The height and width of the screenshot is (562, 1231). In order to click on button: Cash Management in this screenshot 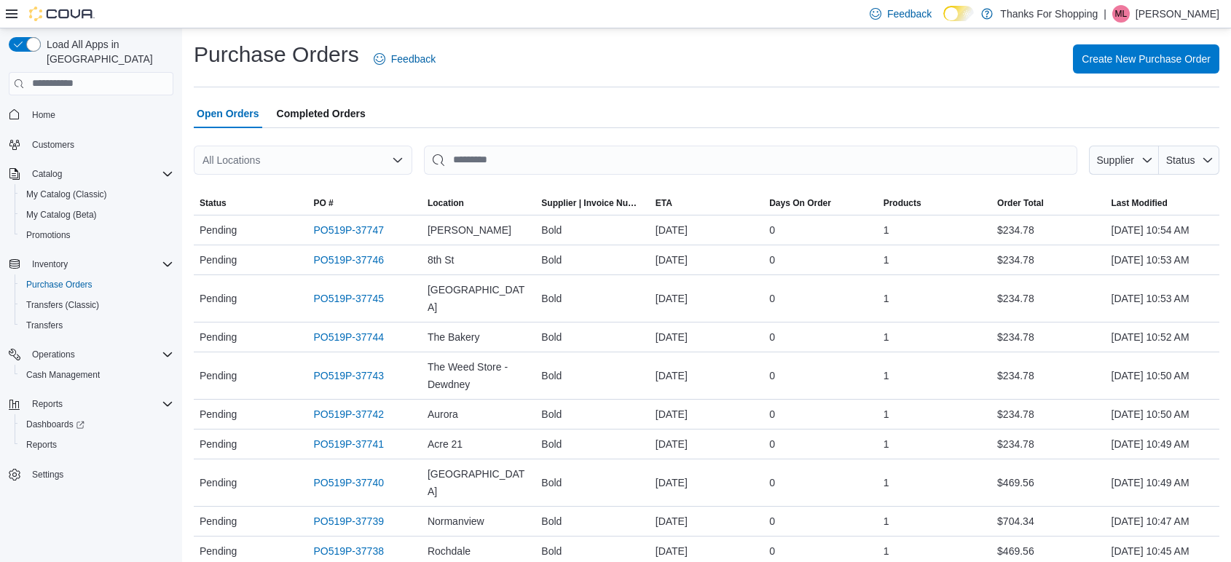, I will do `click(97, 375)`.